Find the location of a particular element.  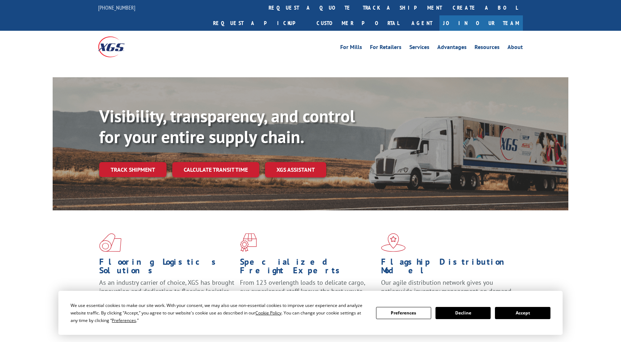

button: Accept is located at coordinates (523, 313).